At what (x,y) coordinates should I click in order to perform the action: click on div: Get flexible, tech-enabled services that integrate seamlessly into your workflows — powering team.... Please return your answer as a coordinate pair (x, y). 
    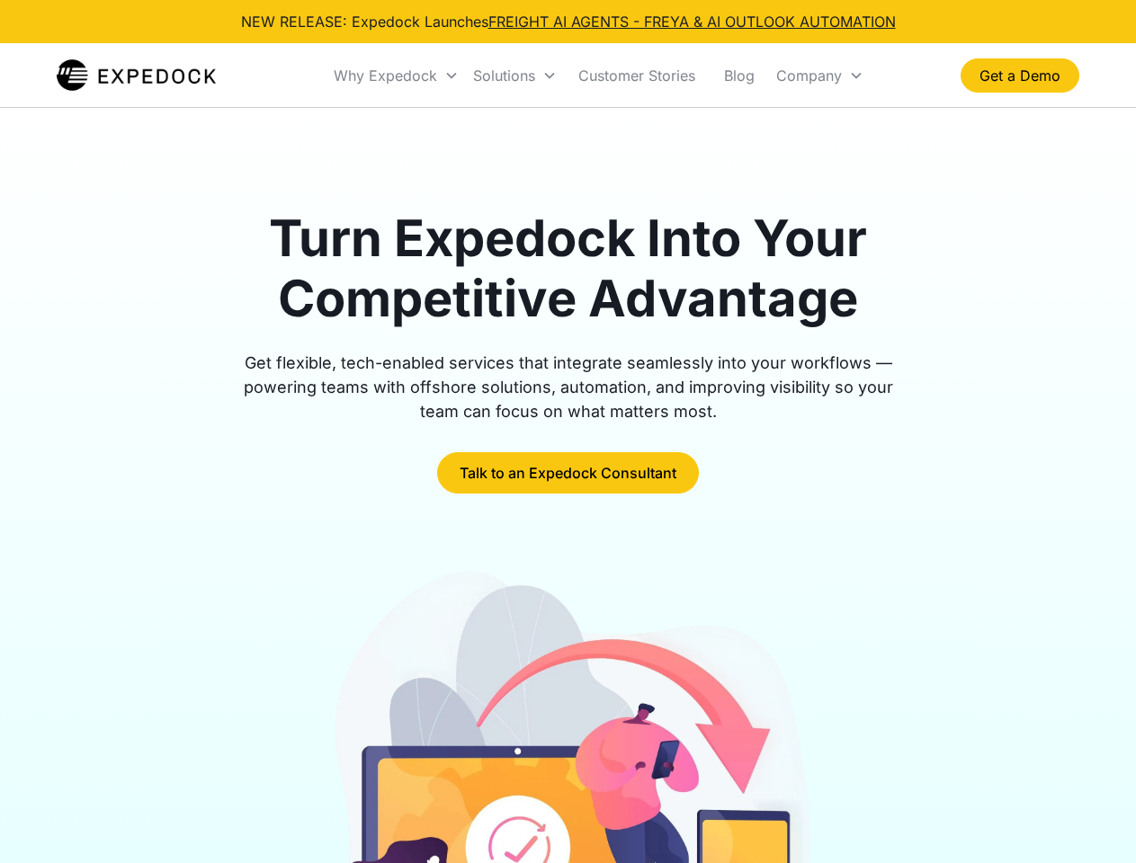
    Looking at the image, I should click on (568, 387).